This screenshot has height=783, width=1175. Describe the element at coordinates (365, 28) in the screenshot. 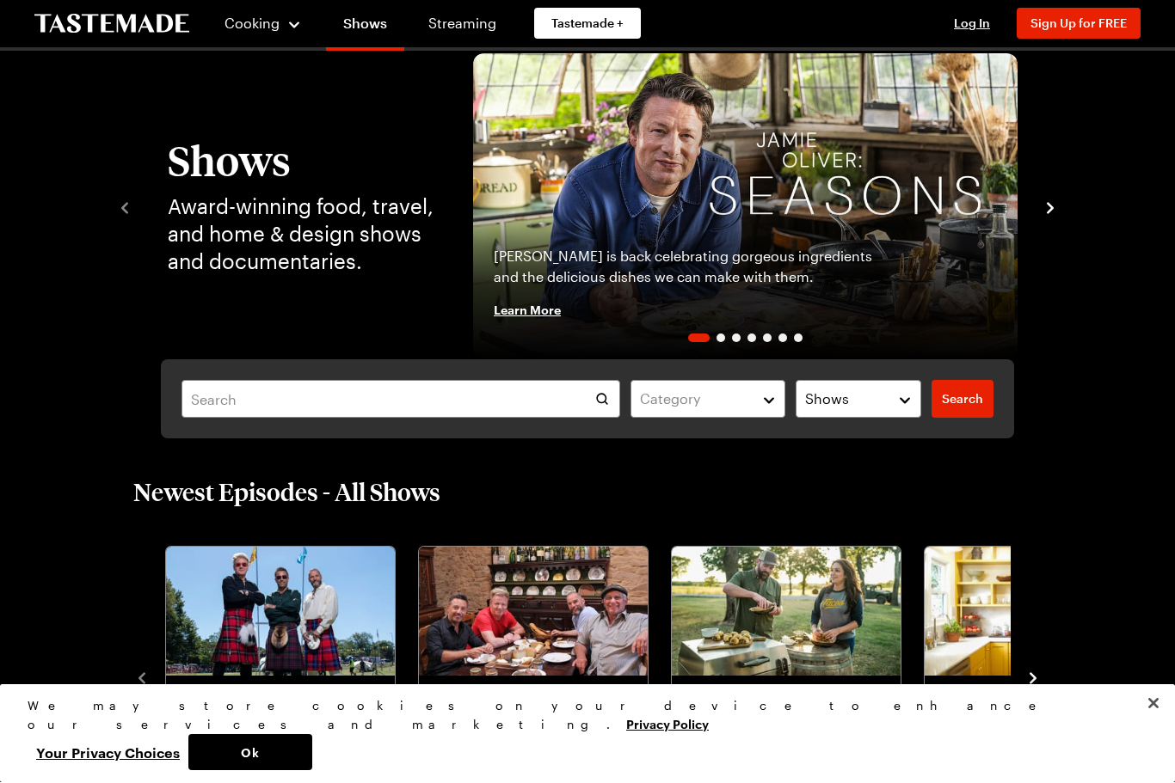

I see `a: Shows` at that location.